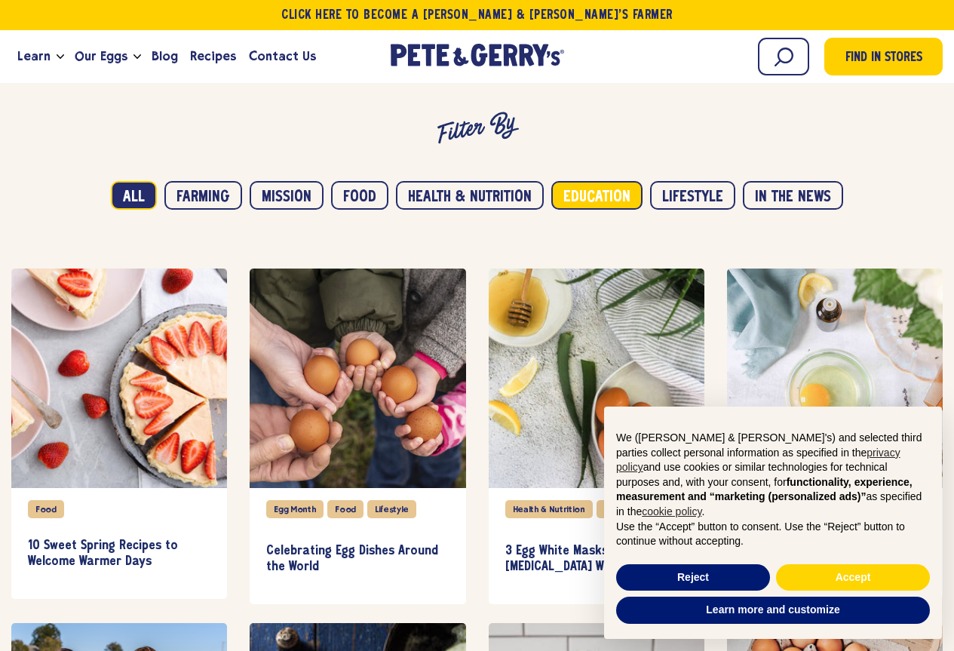 This screenshot has height=651, width=954. Describe the element at coordinates (295, 509) in the screenshot. I see `div: Egg Month` at that location.